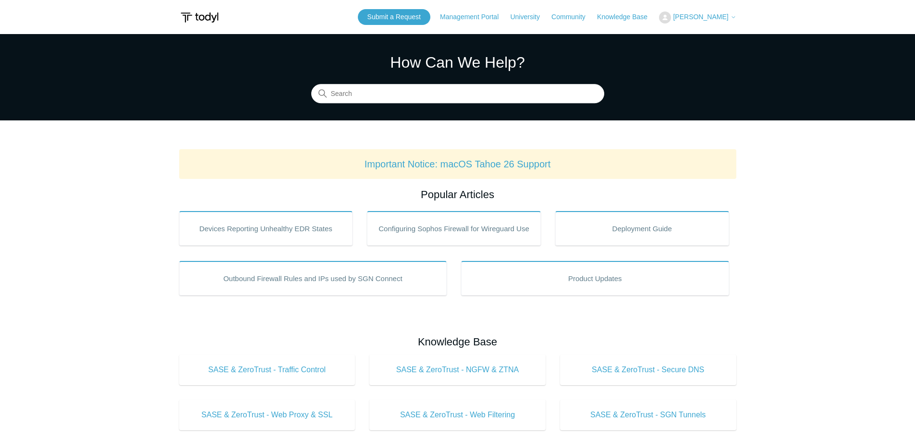 The height and width of the screenshot is (437, 915). I want to click on h2: Popular Articles, so click(458, 194).